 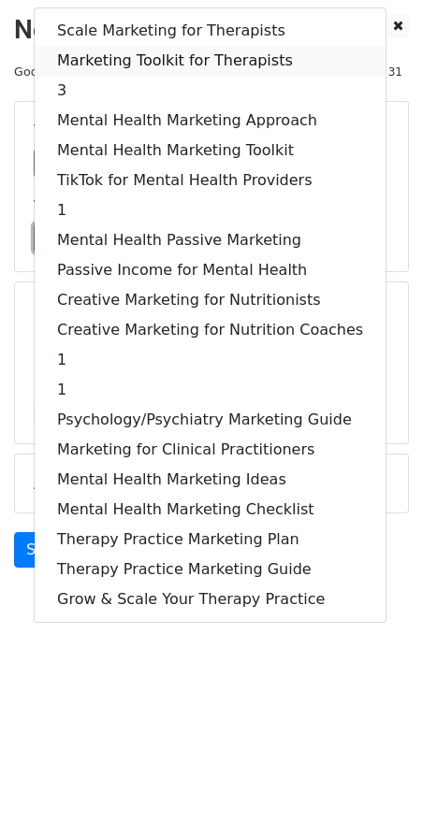 What do you see at coordinates (210, 330) in the screenshot?
I see `a: Creative Marketing for Nutrition Coaches` at bounding box center [210, 330].